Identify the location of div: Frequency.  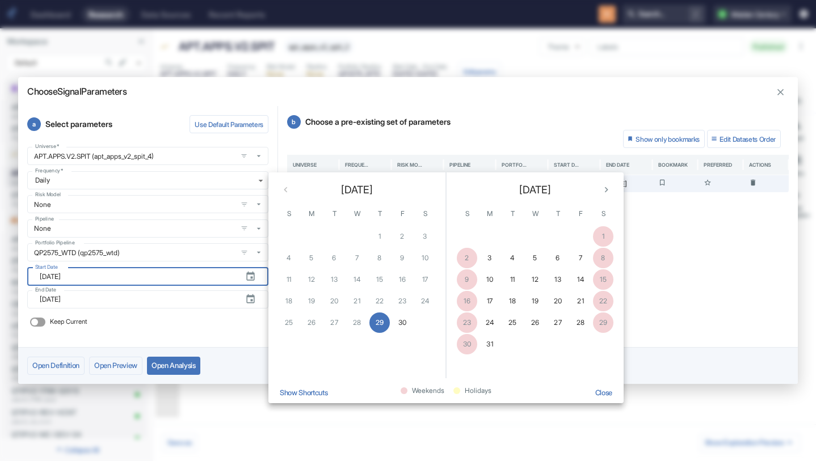
(358, 165).